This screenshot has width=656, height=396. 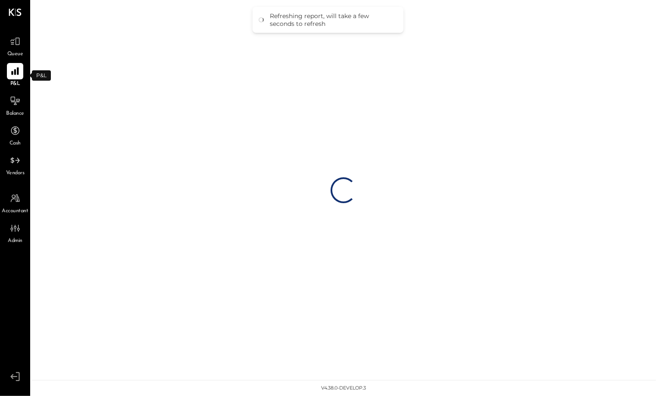 What do you see at coordinates (15, 211) in the screenshot?
I see `span: Accountant` at bounding box center [15, 211].